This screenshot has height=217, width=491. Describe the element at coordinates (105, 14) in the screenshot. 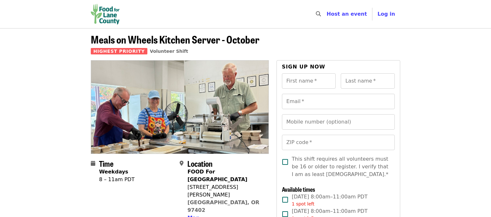

I see `img: FOOD For Lane County - Home` at that location.